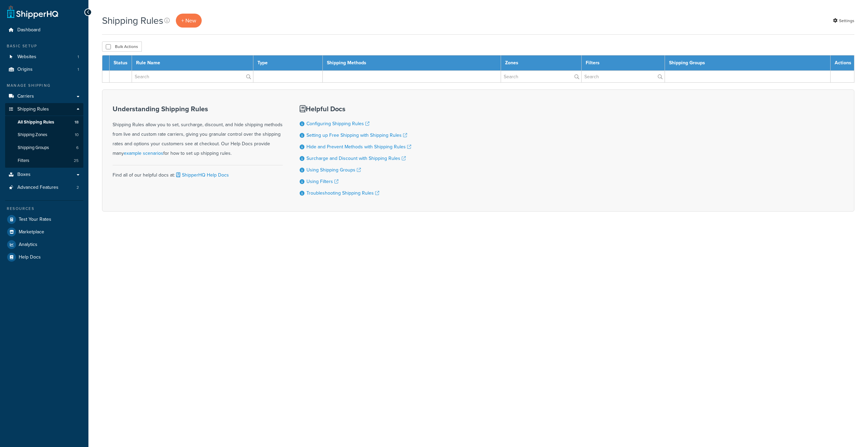 This screenshot has height=447, width=868. What do you see at coordinates (44, 135) in the screenshot?
I see `li: Shipping Rules` at bounding box center [44, 135].